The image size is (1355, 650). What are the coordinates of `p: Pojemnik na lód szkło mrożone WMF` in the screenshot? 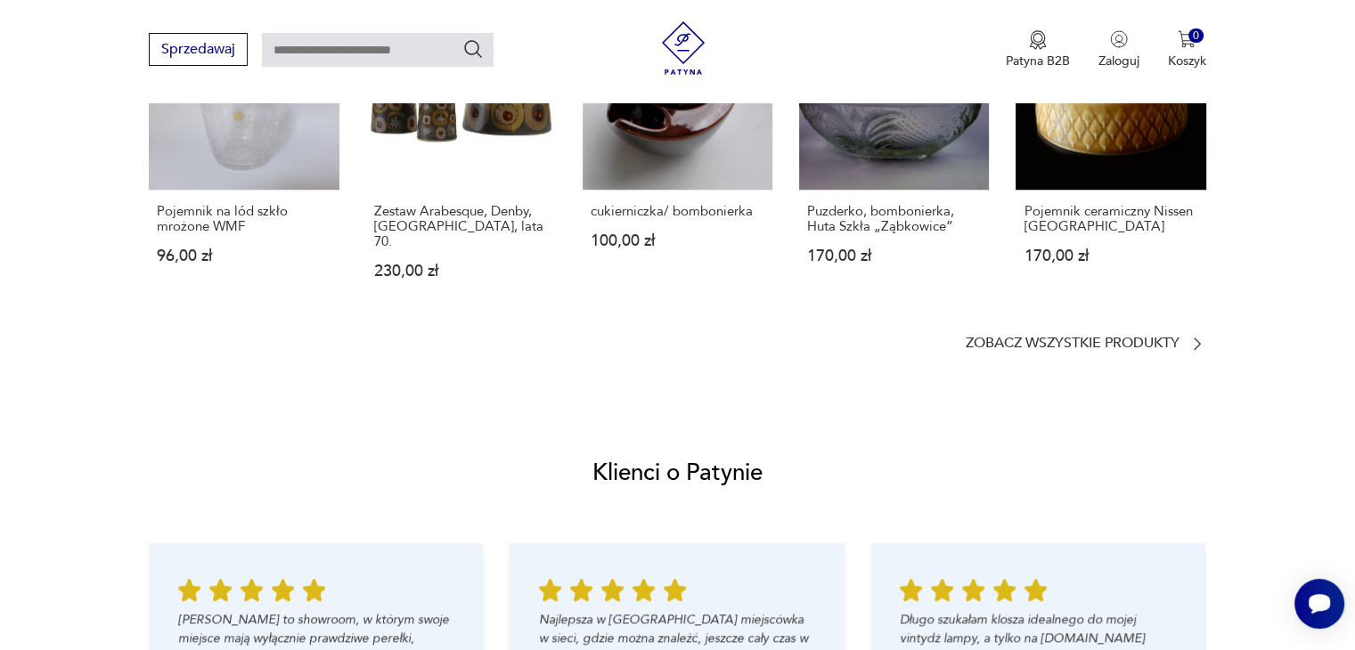 It's located at (243, 219).